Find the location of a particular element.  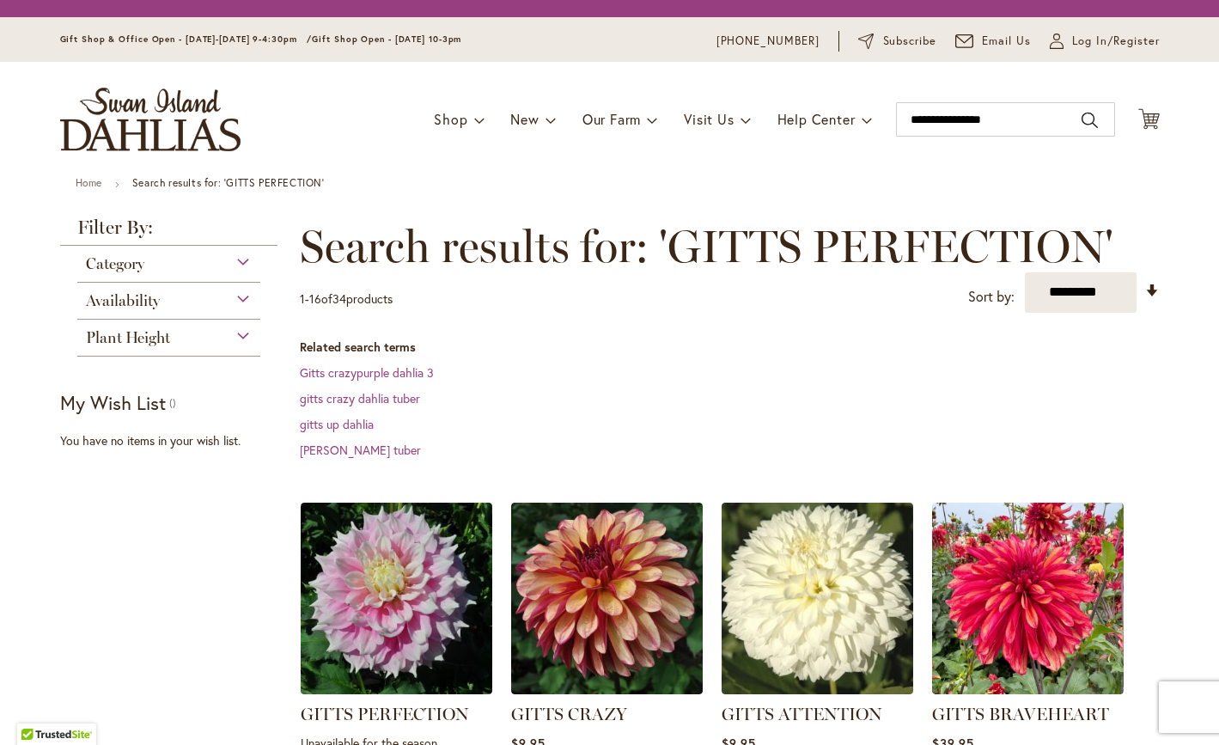

img: Gitts Crazy is located at coordinates (607, 598).